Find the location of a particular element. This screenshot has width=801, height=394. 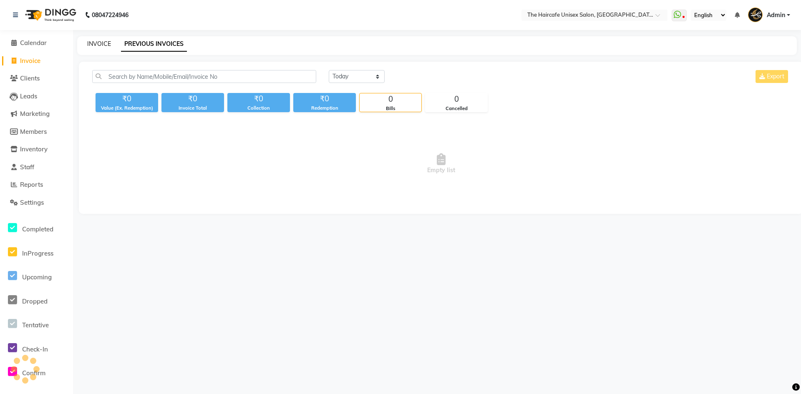

img: Admin is located at coordinates (755, 15).